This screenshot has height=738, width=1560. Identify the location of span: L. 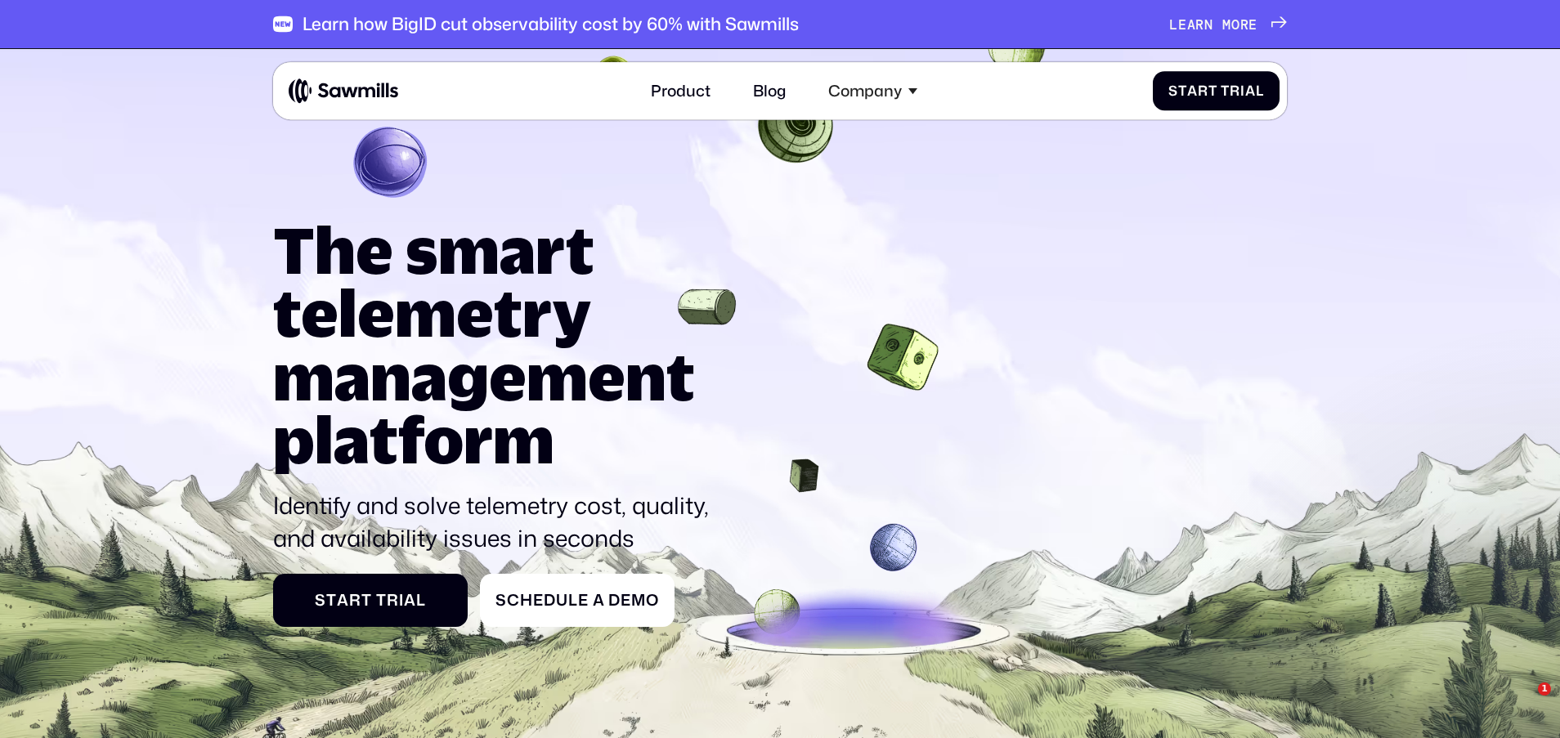
(1173, 25).